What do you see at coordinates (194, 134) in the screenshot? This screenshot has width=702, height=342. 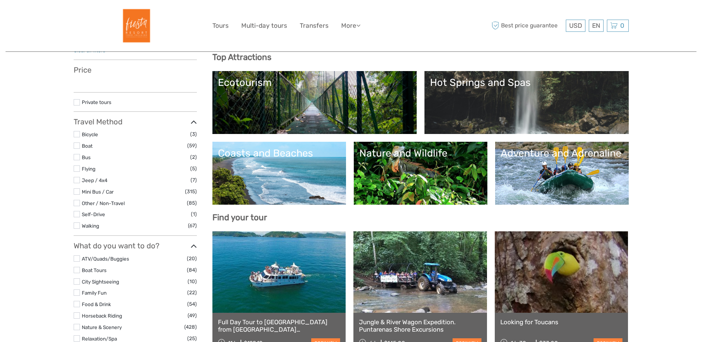 I see `span: (3)` at bounding box center [194, 134].